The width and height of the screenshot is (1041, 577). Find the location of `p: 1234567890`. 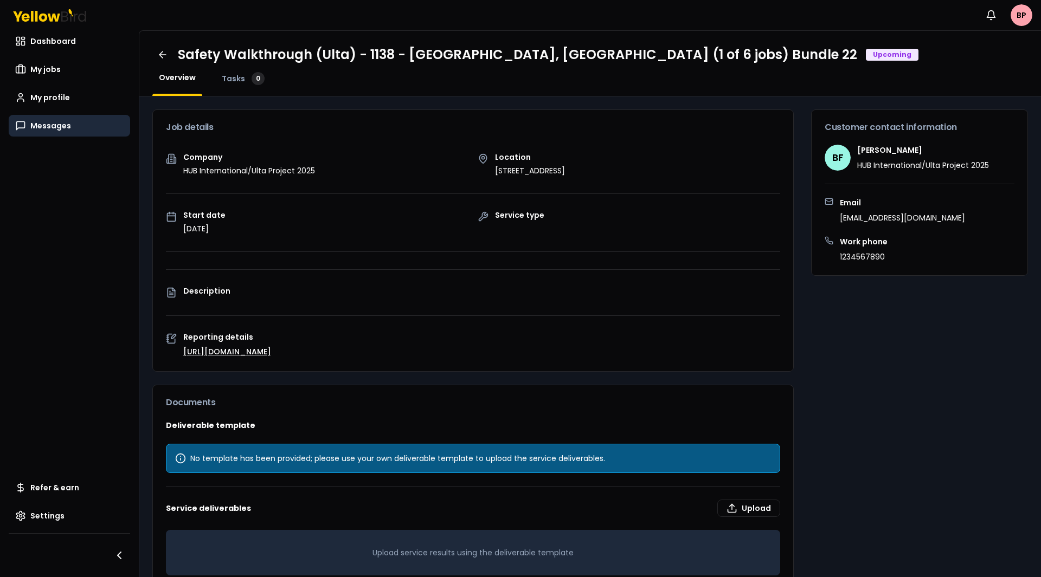

p: 1234567890 is located at coordinates (863, 257).